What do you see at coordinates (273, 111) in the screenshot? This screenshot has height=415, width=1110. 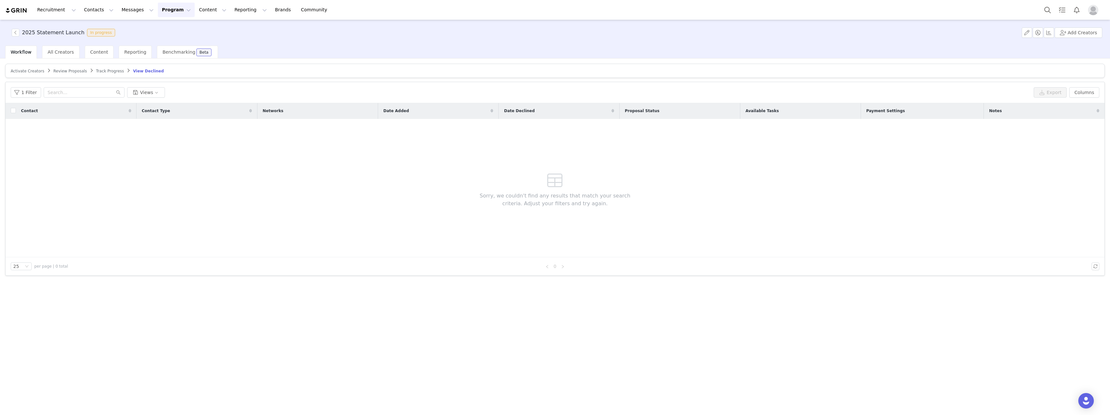 I see `span: Networks` at bounding box center [273, 111].